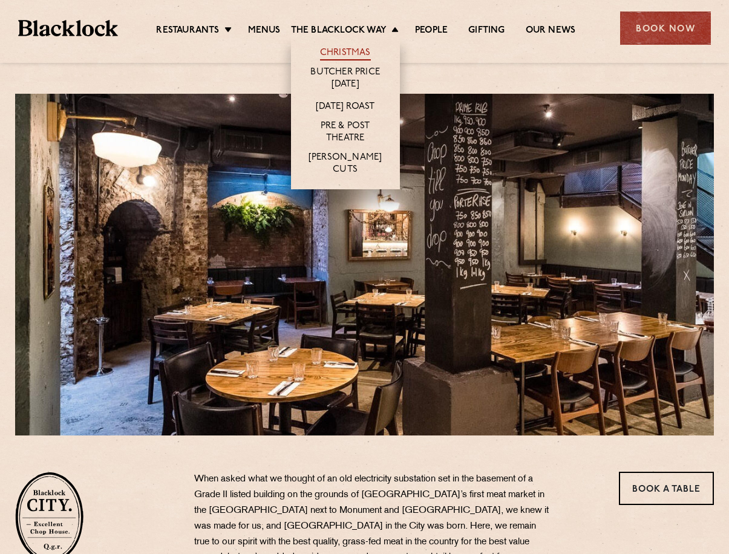  Describe the element at coordinates (551, 31) in the screenshot. I see `a: Our News` at that location.